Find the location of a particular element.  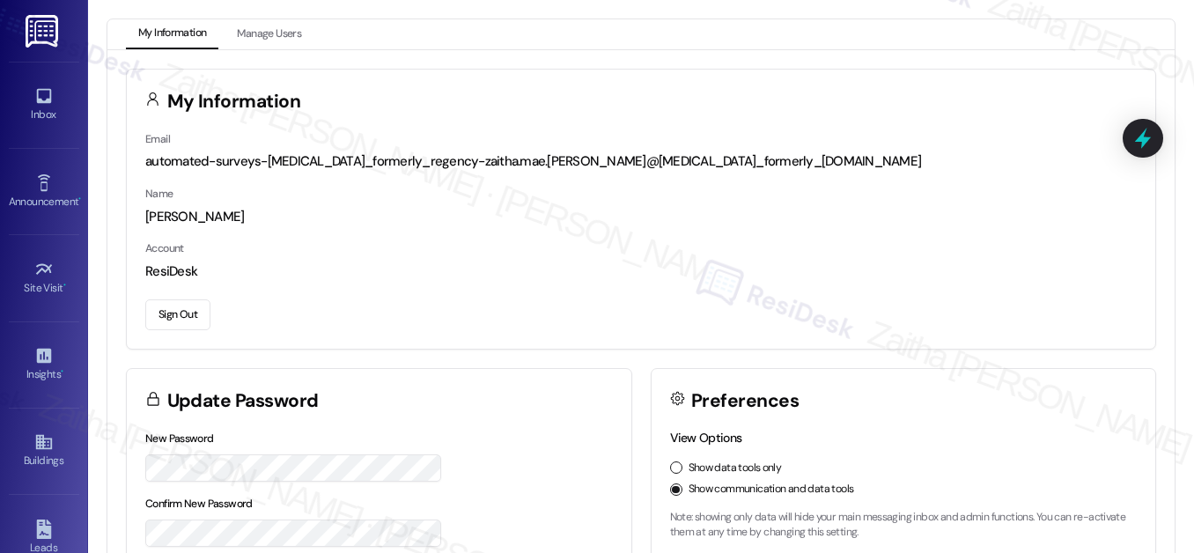

a: Buildings is located at coordinates (44, 451).